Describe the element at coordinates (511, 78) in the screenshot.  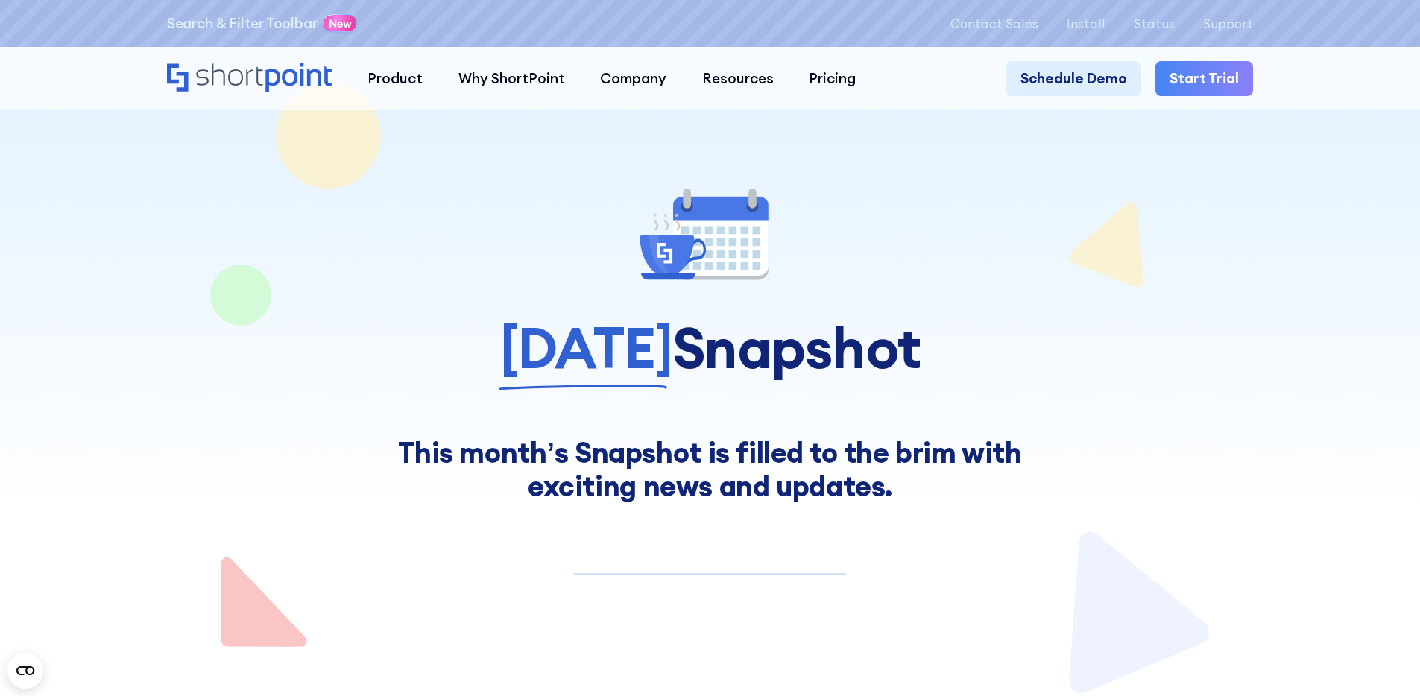
I see `div: Why ShortPoint` at that location.